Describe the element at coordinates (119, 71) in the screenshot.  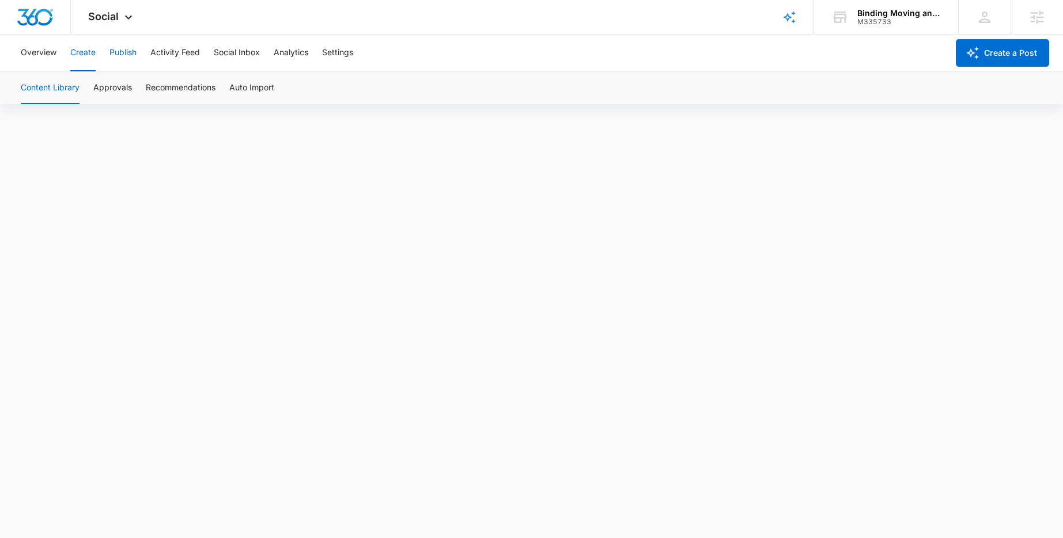
I see `img: tab_keywords_by_traffic_grey.svg` at that location.